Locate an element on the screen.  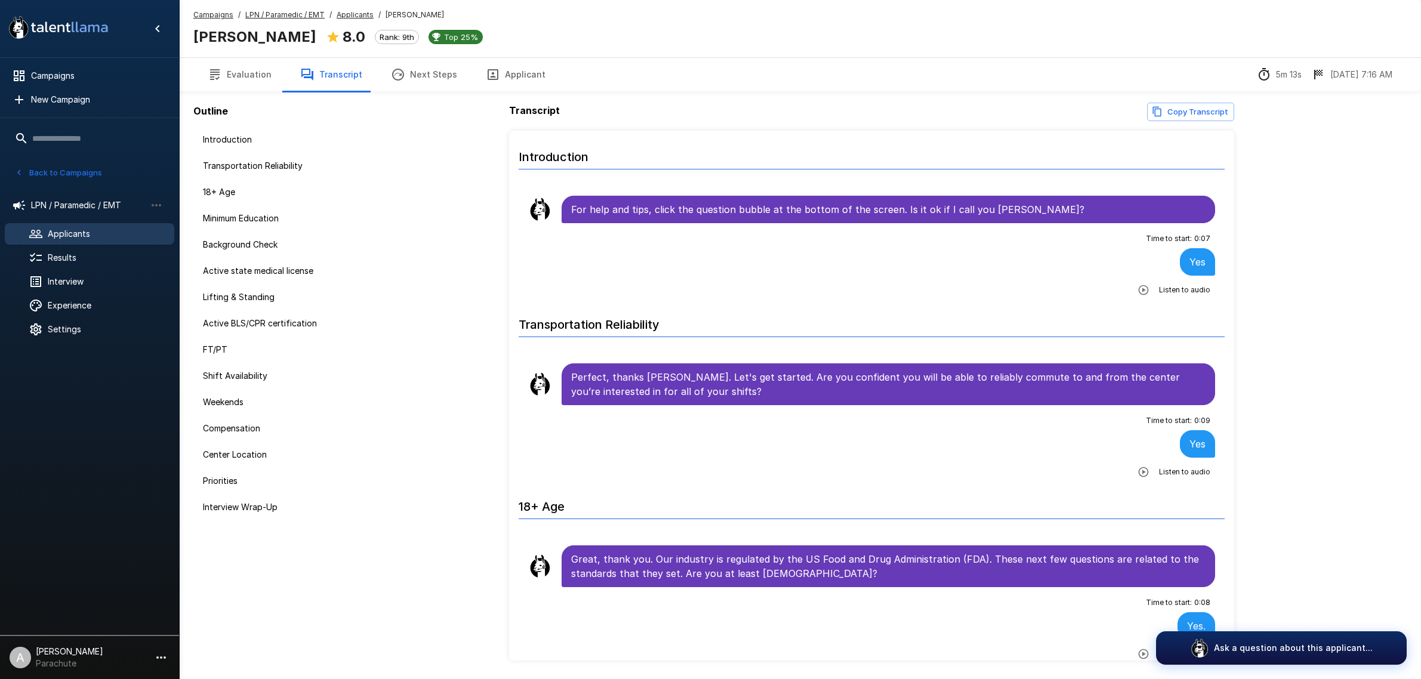
b: 8.0 is located at coordinates (354, 36).